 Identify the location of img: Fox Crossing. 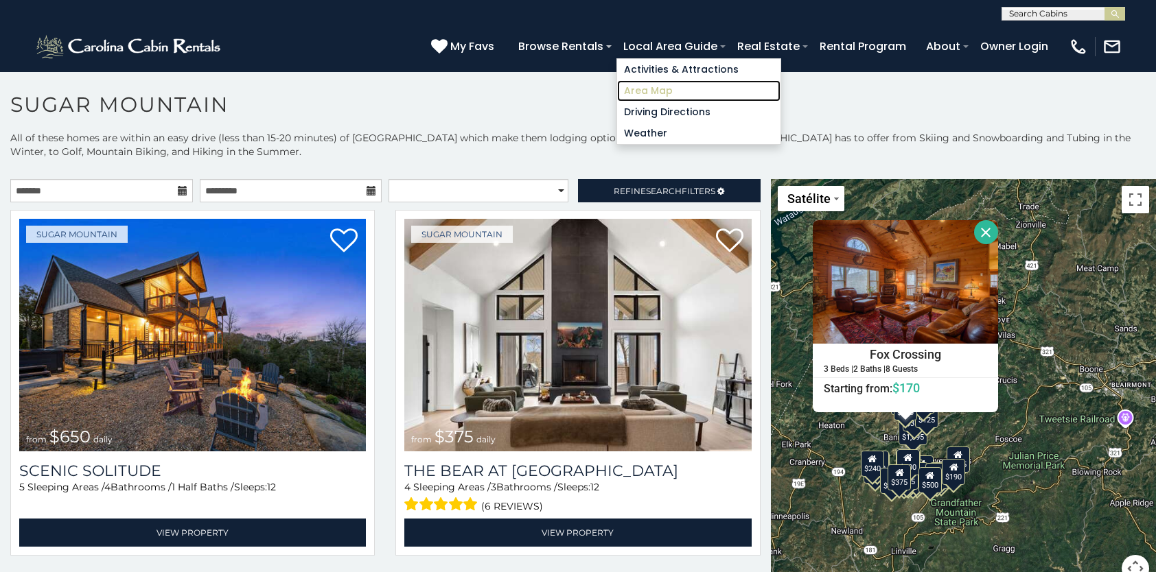
(905, 282).